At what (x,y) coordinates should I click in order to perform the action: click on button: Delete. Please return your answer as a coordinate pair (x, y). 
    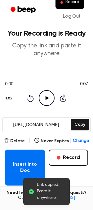
    Looking at the image, I should click on (14, 141).